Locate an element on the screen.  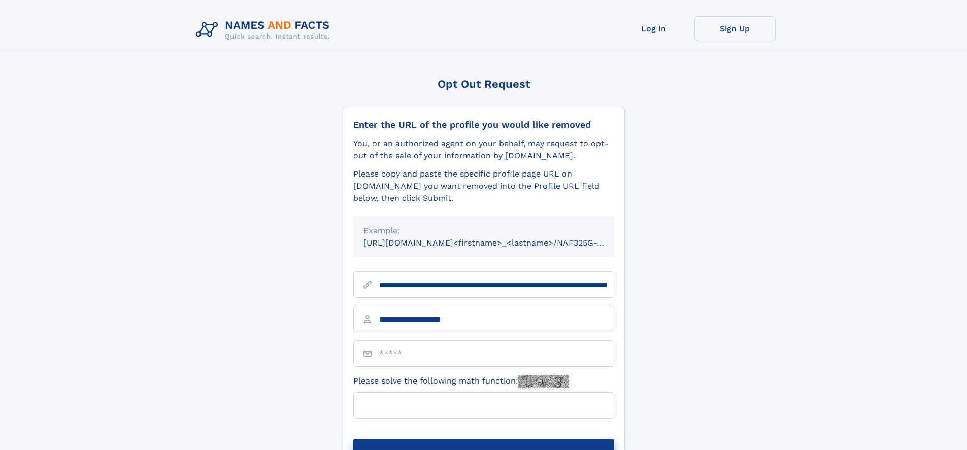
div: Example: is located at coordinates (484, 231).